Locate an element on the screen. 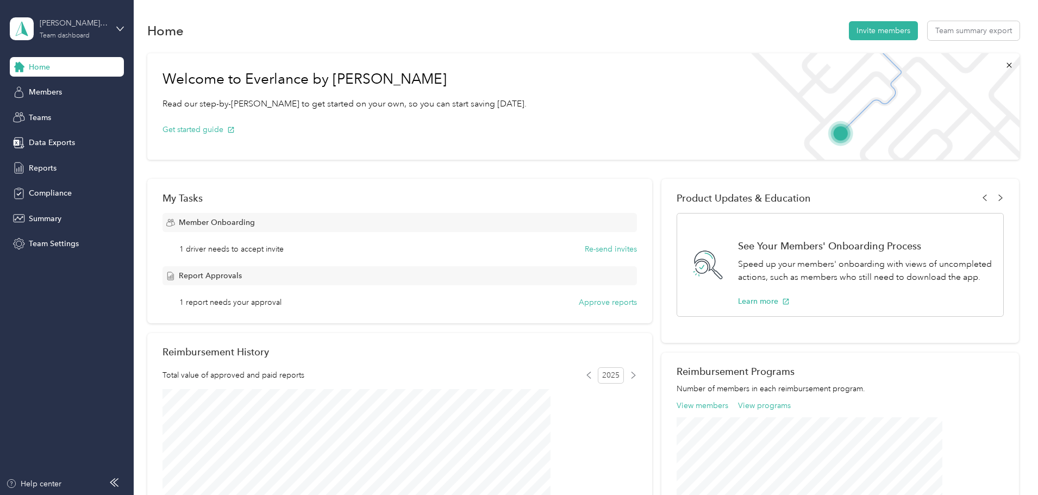  div: Team dashboard is located at coordinates (65, 36).